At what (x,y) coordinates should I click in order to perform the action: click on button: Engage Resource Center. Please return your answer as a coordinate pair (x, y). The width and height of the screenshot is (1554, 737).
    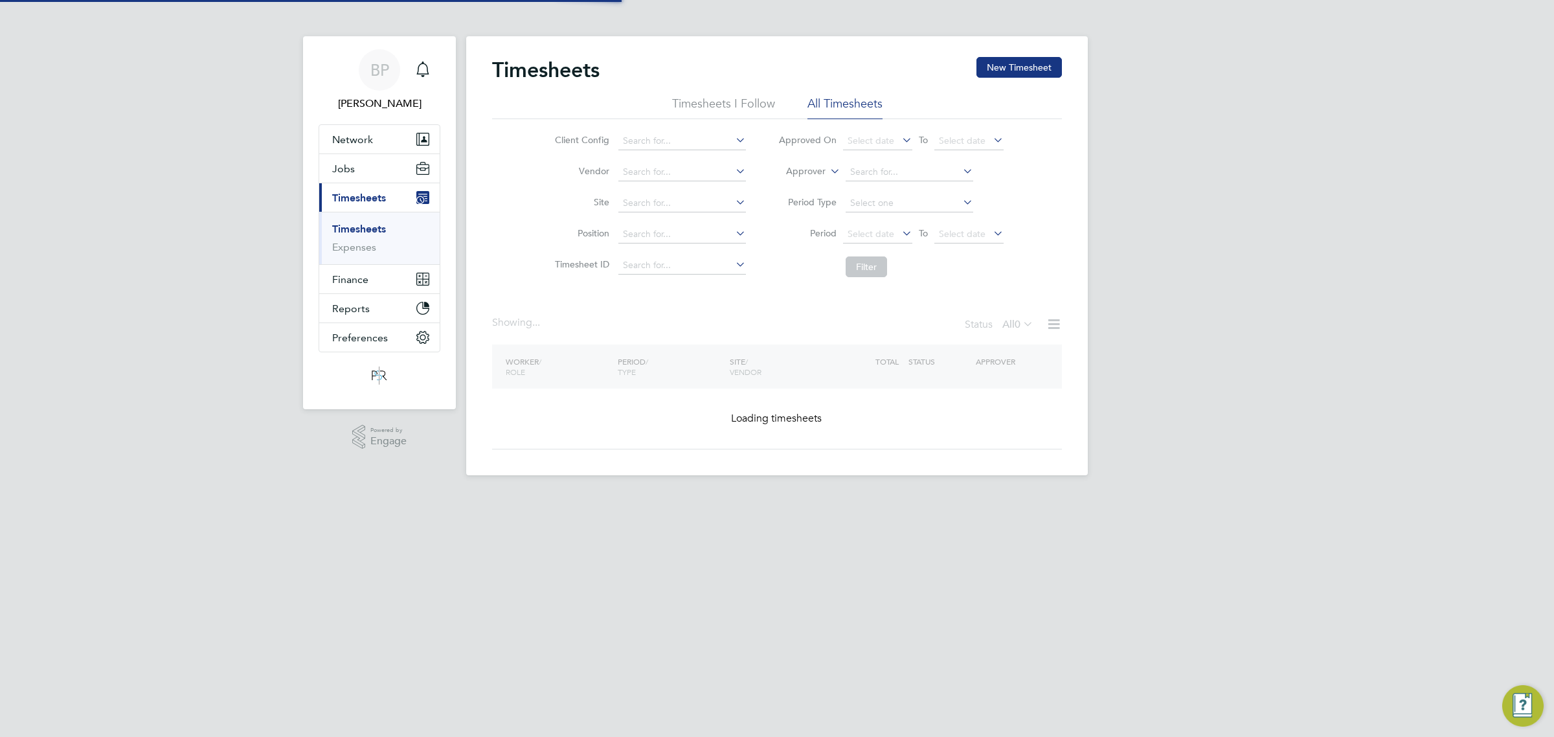
    Looking at the image, I should click on (1523, 706).